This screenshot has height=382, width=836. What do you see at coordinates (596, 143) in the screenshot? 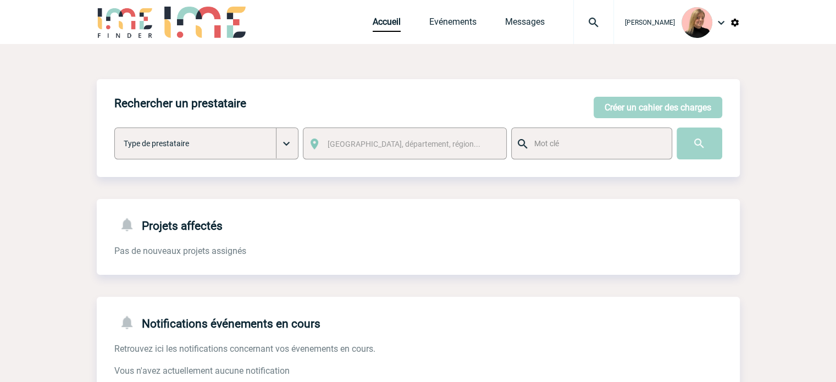
I see `input: Mot clé` at bounding box center [596, 143].